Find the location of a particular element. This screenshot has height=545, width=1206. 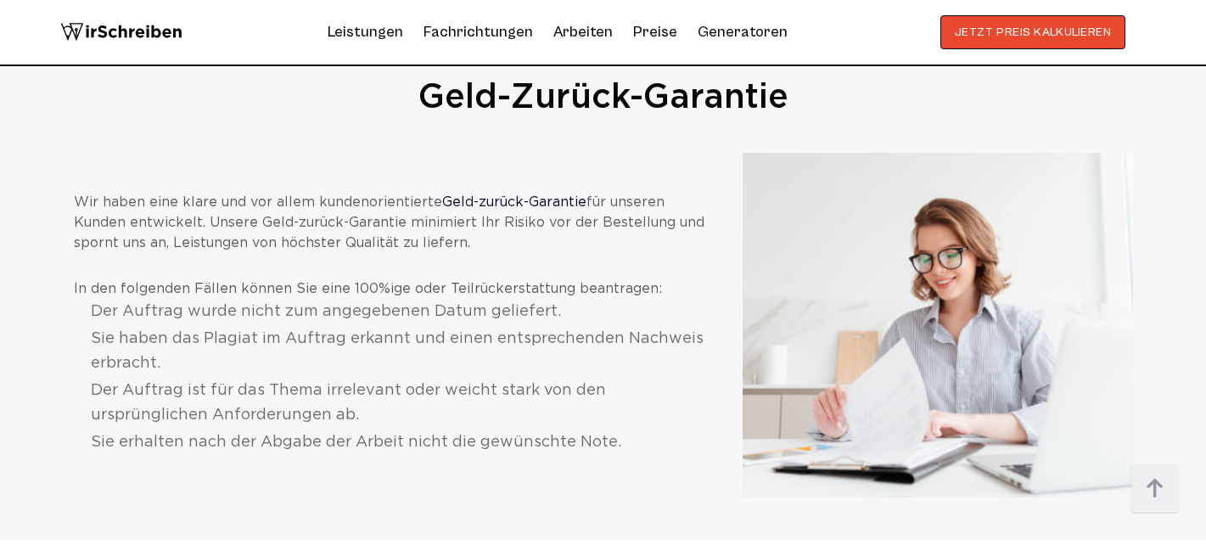

a: Fachrichtungen is located at coordinates (478, 32).